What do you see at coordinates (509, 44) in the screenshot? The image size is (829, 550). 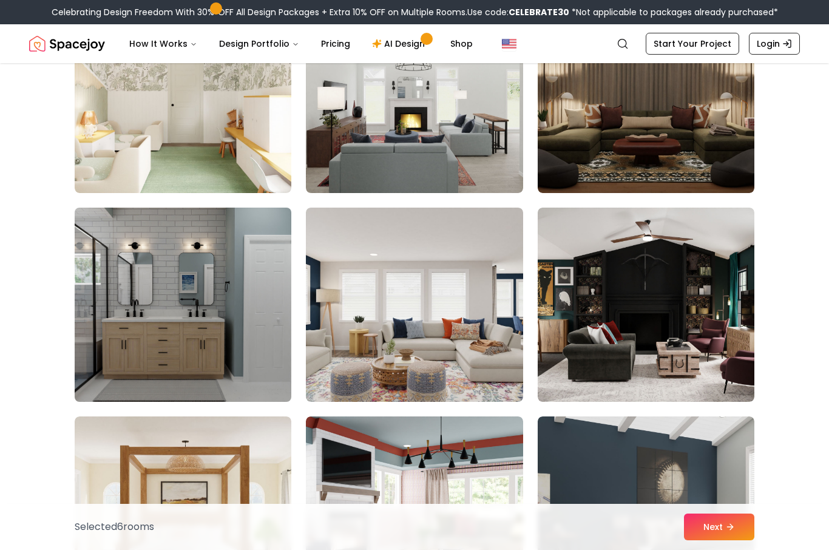 I see `img: United States` at bounding box center [509, 44].